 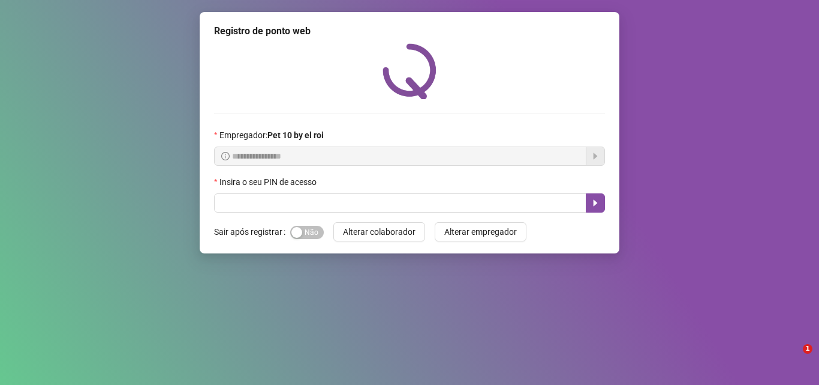 I want to click on span: Alterar empregador, so click(x=481, y=232).